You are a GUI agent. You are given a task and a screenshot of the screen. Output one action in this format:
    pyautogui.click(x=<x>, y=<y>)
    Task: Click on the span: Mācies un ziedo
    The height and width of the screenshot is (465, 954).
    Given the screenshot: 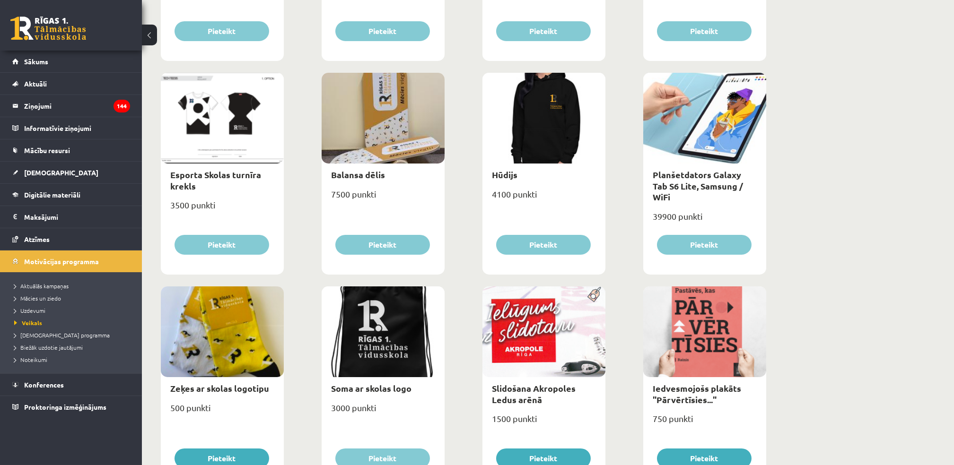 What is the action you would take?
    pyautogui.click(x=37, y=298)
    